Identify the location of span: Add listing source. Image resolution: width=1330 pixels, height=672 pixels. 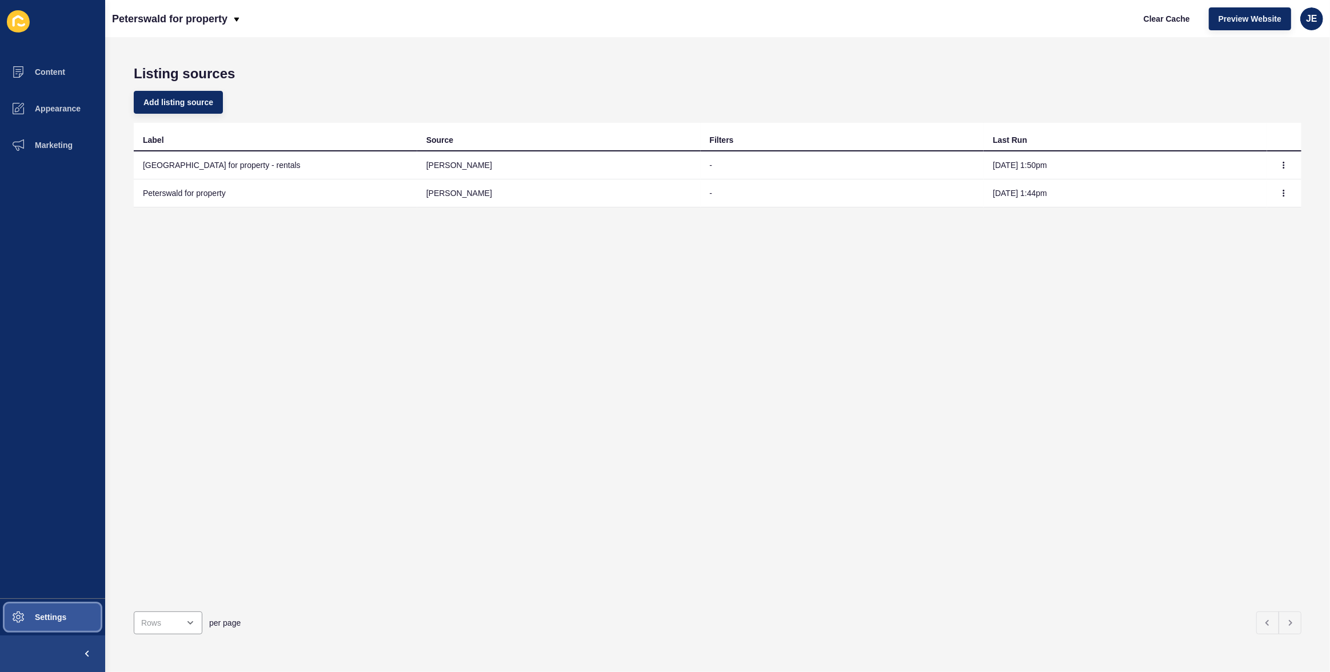
(178, 102).